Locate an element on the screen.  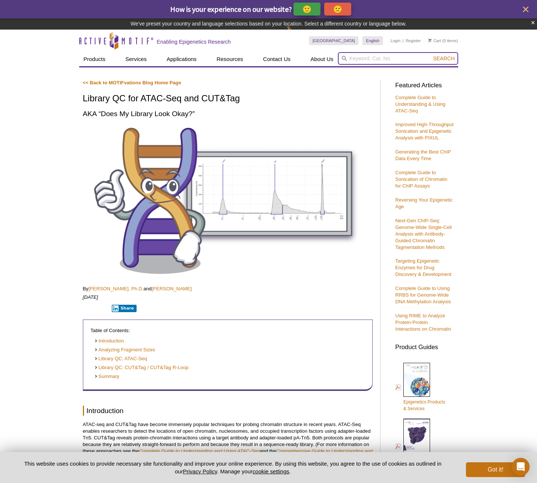
a: Comprehensive Guide to Understanding and Using CUT&Tag Assays is located at coordinates (228, 454).